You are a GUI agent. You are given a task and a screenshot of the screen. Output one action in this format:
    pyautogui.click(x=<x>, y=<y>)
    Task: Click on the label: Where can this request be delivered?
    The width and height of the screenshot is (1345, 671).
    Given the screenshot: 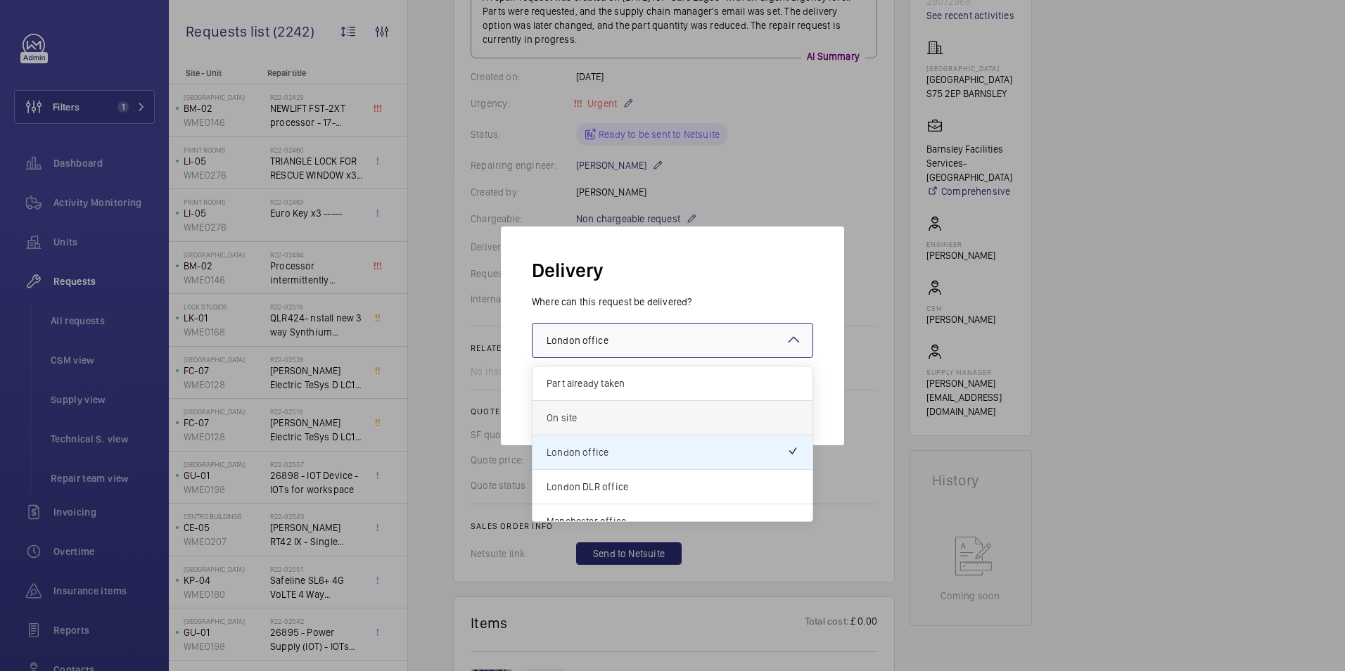 What is the action you would take?
    pyautogui.click(x=612, y=302)
    